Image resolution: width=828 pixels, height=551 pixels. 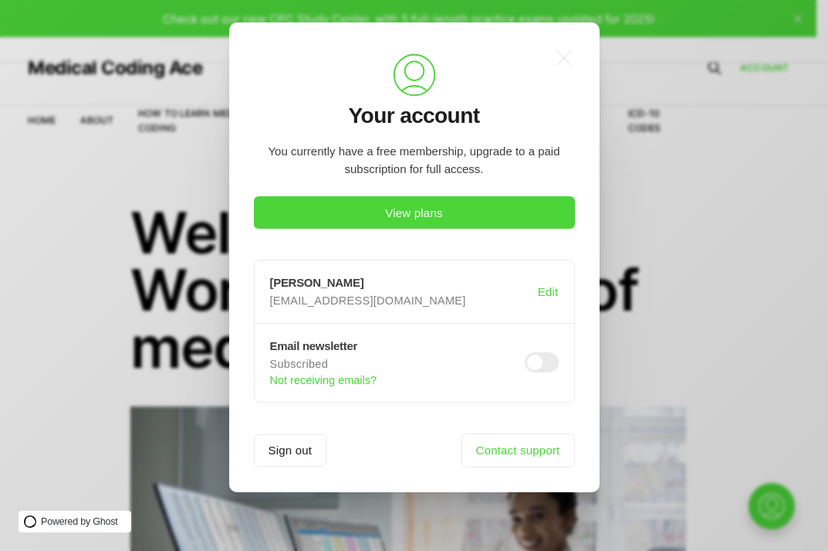 I want to click on a: Contact support, so click(x=518, y=450).